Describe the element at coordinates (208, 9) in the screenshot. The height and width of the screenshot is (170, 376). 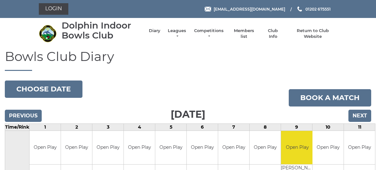
I see `img: Email` at that location.